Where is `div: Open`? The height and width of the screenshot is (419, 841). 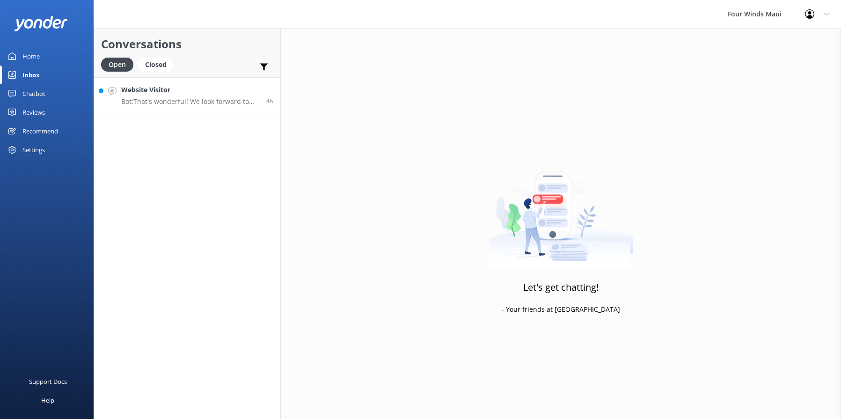 div: Open is located at coordinates (117, 65).